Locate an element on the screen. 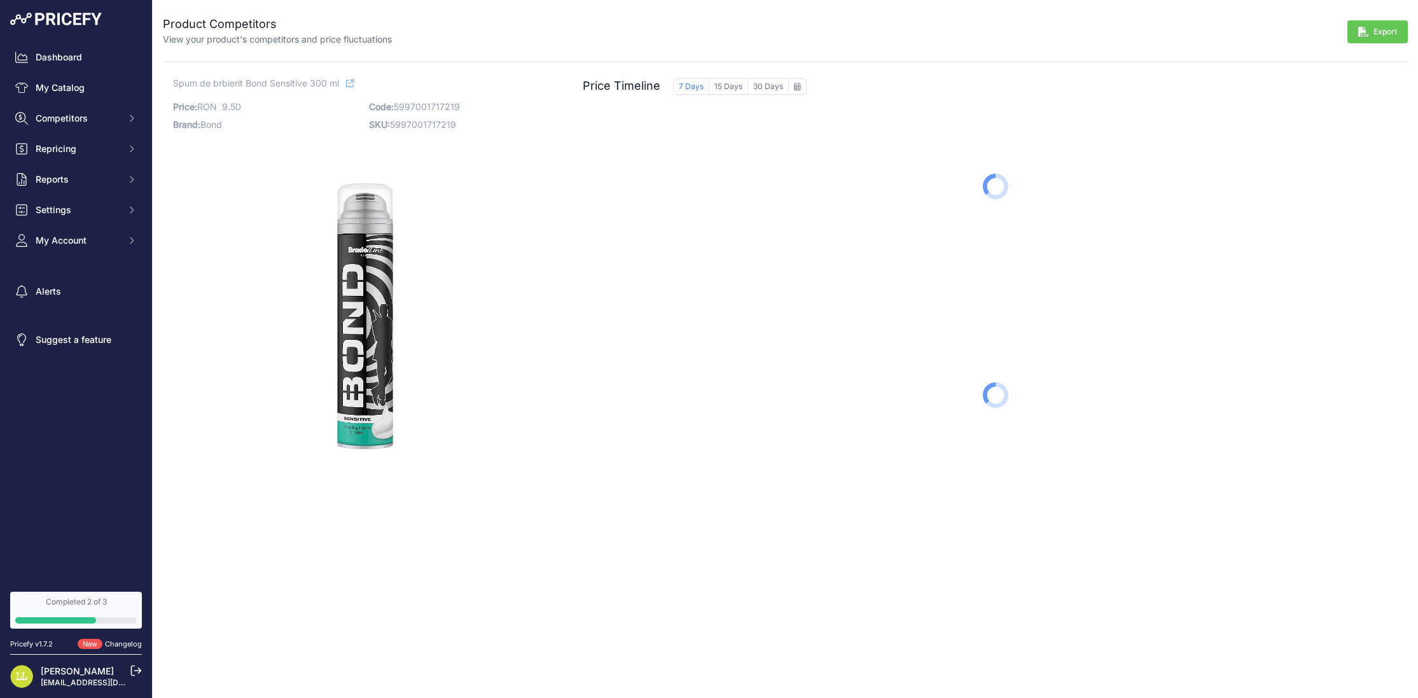 This screenshot has width=1418, height=698. button: Export is located at coordinates (1377, 32).